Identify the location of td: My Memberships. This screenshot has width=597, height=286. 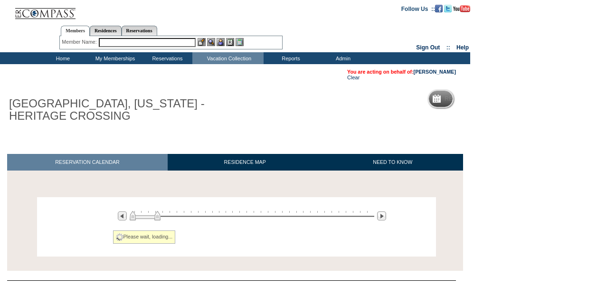
(114, 58).